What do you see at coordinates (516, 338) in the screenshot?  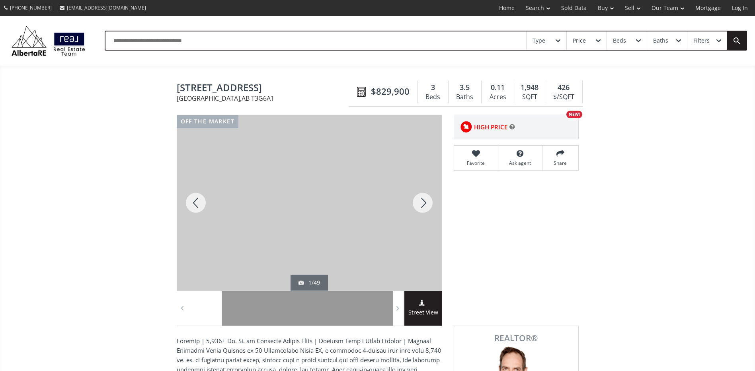 I see `span: REALTOR®` at bounding box center [516, 338].